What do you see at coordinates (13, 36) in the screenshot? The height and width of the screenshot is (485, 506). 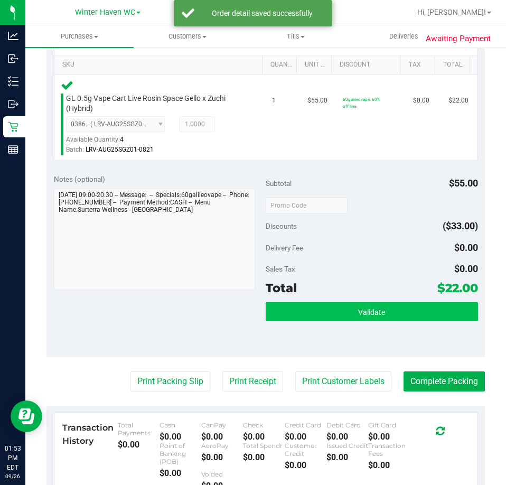 I see `inline-svg: Analytics` at bounding box center [13, 36].